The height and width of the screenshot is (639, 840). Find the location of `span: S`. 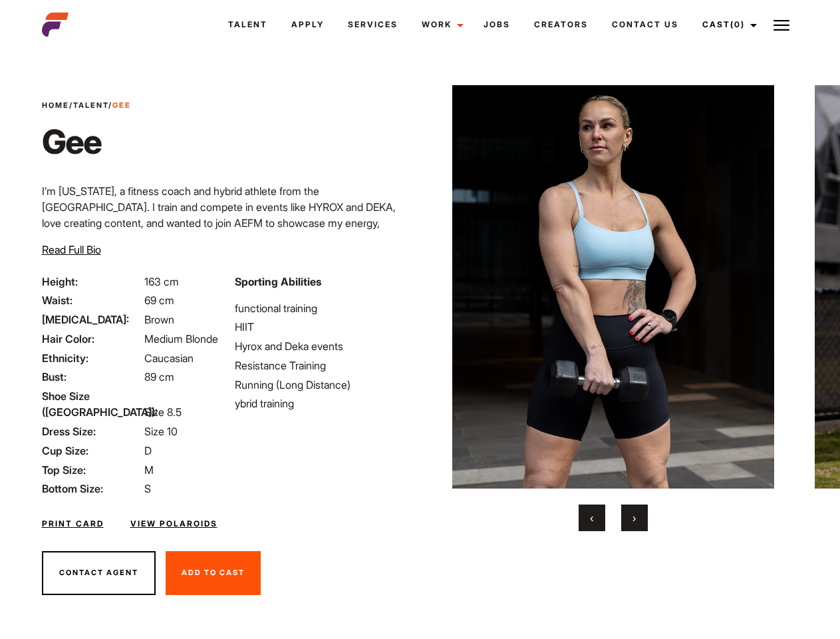

span: S is located at coordinates (148, 488).